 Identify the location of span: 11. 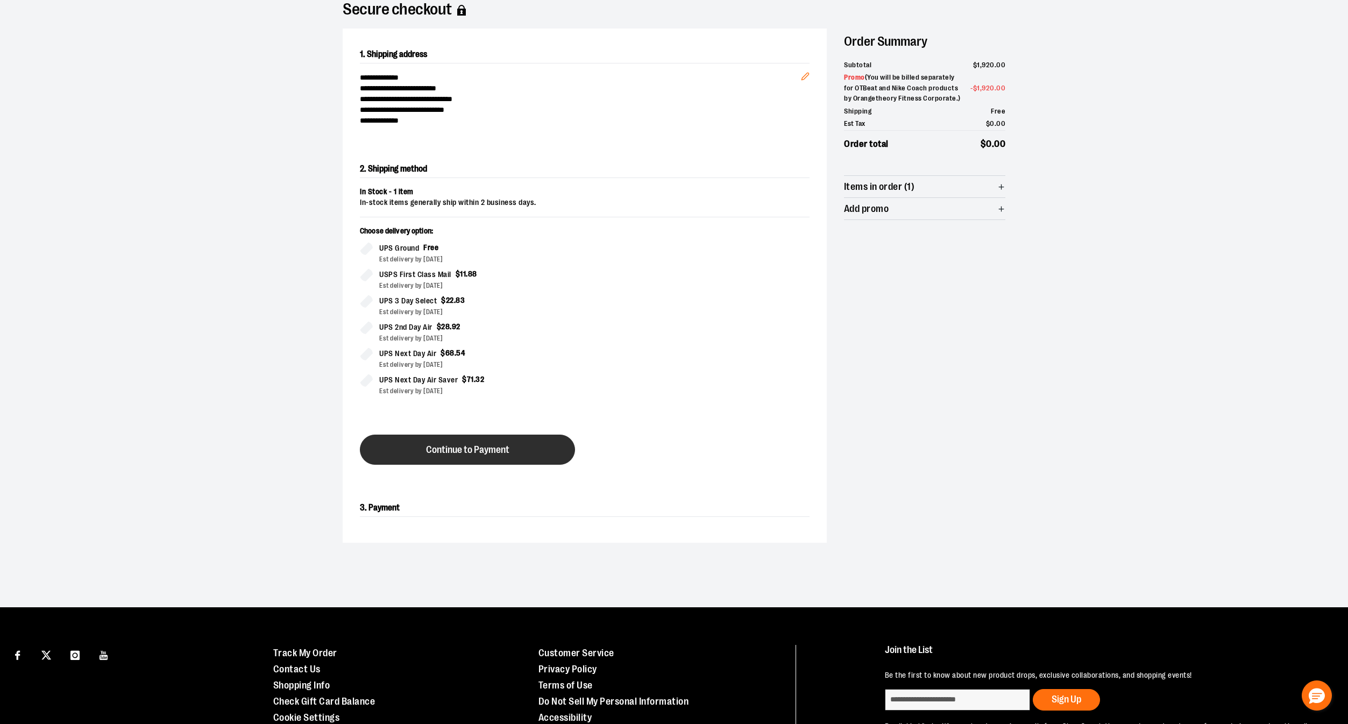
(463, 274).